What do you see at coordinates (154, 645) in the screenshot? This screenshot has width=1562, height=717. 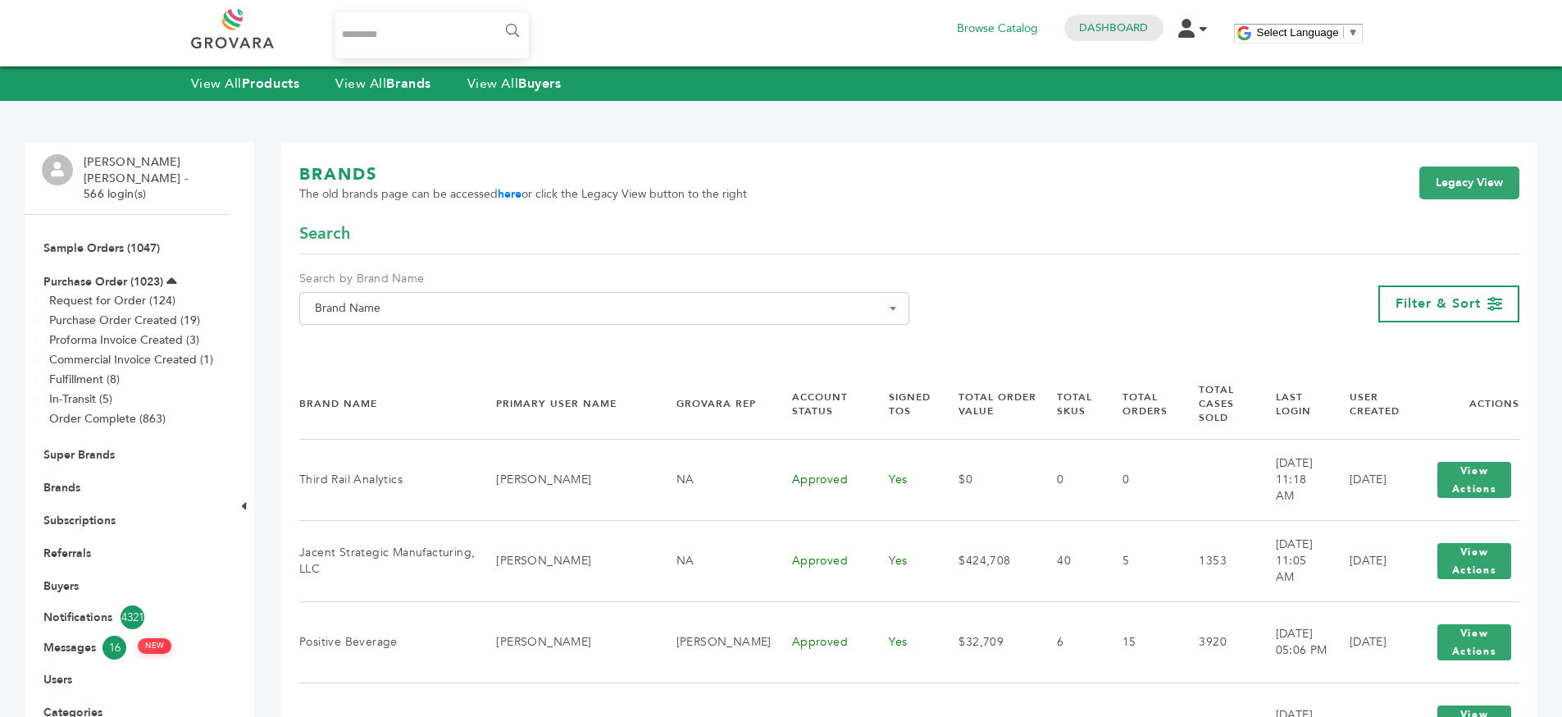 I see `span: NEW` at bounding box center [154, 645].